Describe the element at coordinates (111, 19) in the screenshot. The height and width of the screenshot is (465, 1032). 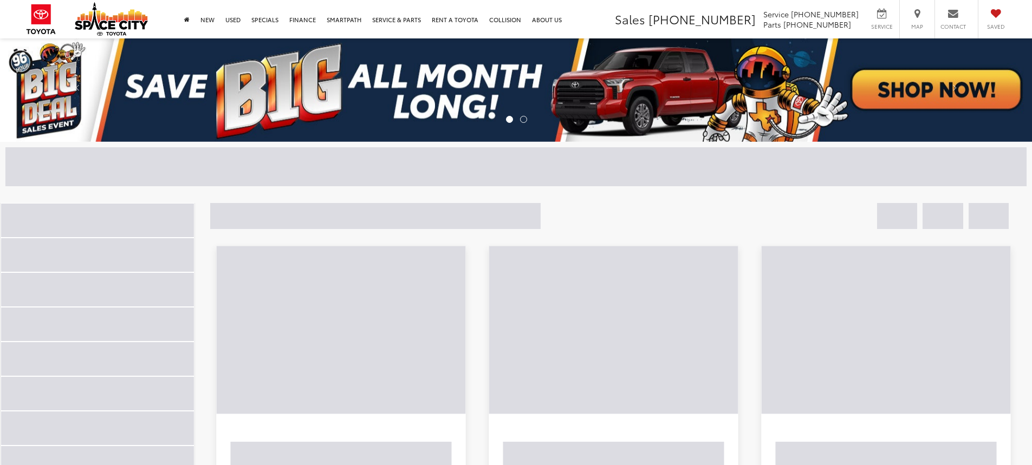
I see `img: Space City Toyota` at that location.